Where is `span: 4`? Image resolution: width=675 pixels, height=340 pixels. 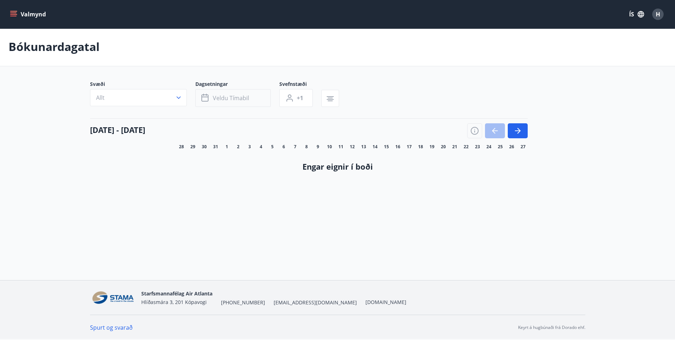
span: 4 is located at coordinates (261, 147).